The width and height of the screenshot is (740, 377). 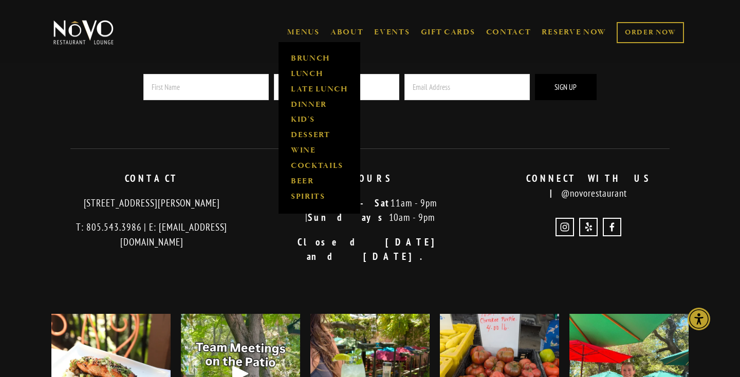 What do you see at coordinates (508, 32) in the screenshot?
I see `a: CONTACT` at bounding box center [508, 32].